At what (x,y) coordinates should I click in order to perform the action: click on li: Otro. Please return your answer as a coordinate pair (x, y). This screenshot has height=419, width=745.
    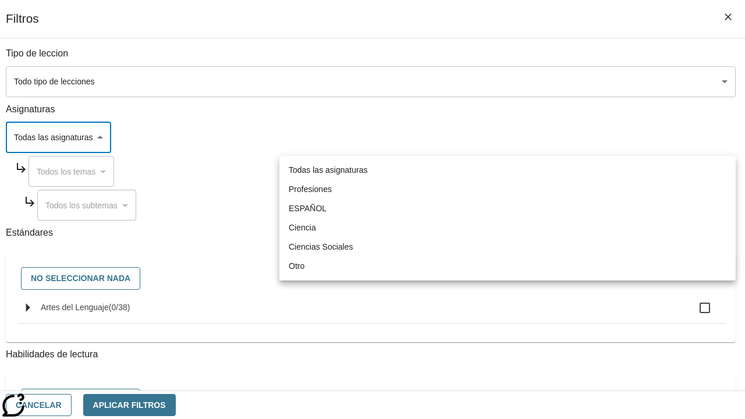
    Looking at the image, I should click on (508, 266).